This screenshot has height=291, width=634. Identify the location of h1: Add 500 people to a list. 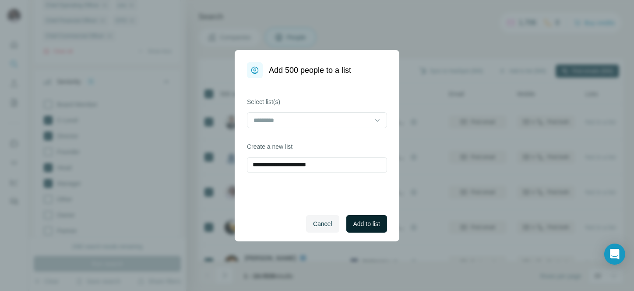
(310, 70).